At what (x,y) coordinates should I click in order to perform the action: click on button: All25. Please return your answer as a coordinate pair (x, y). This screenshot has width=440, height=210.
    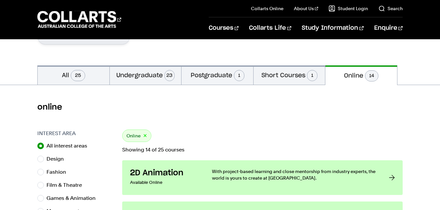
    Looking at the image, I should click on (73, 75).